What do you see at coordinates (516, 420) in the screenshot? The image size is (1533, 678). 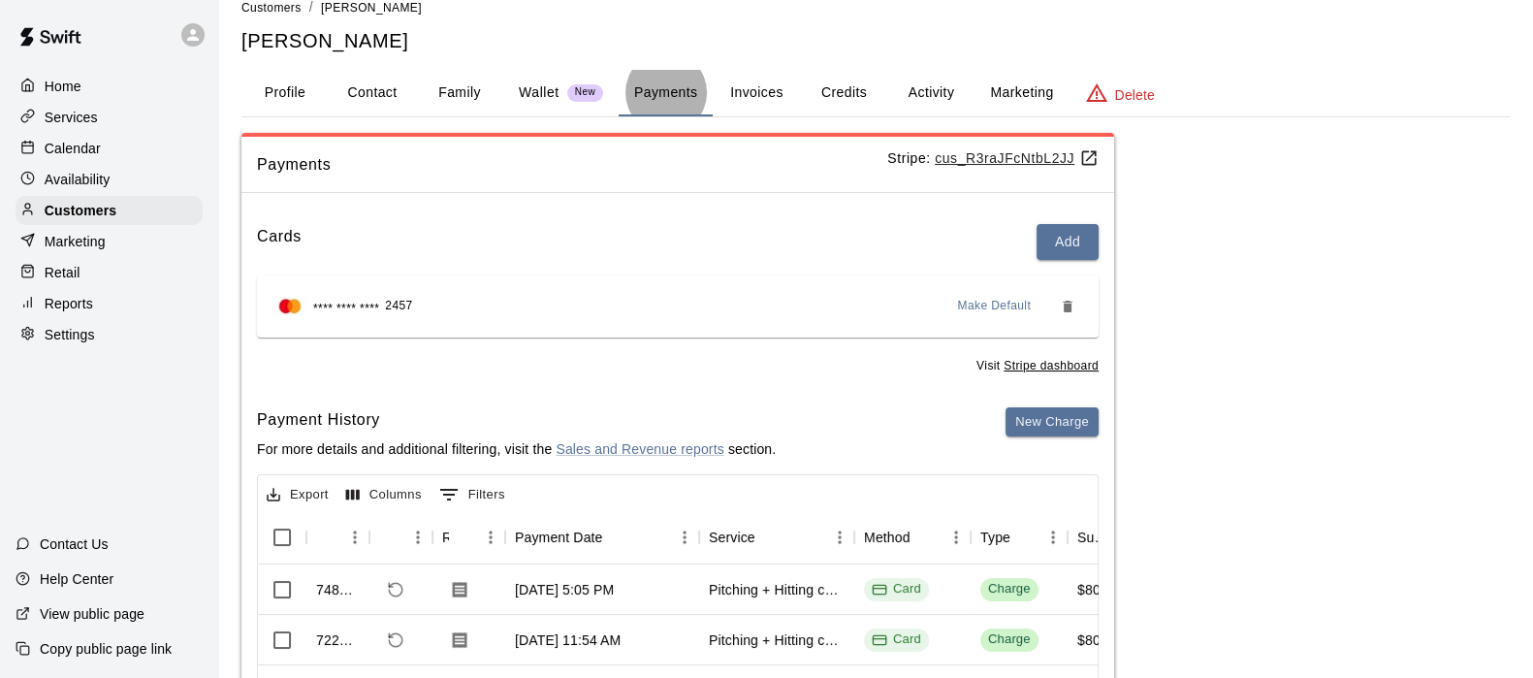 I see `h6: Payment History` at bounding box center [516, 420].